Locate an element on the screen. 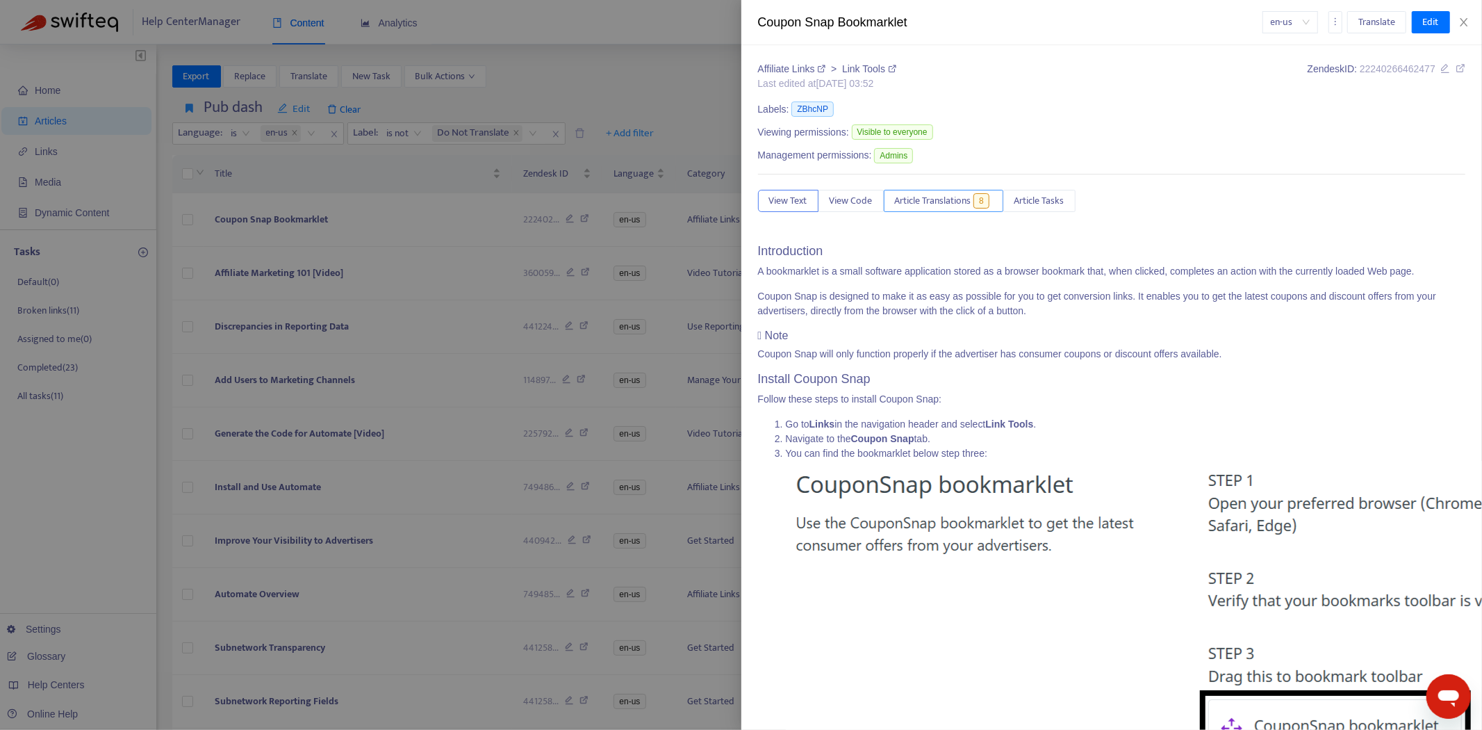 Image resolution: width=1482 pixels, height=730 pixels. span: more is located at coordinates (1336, 22).